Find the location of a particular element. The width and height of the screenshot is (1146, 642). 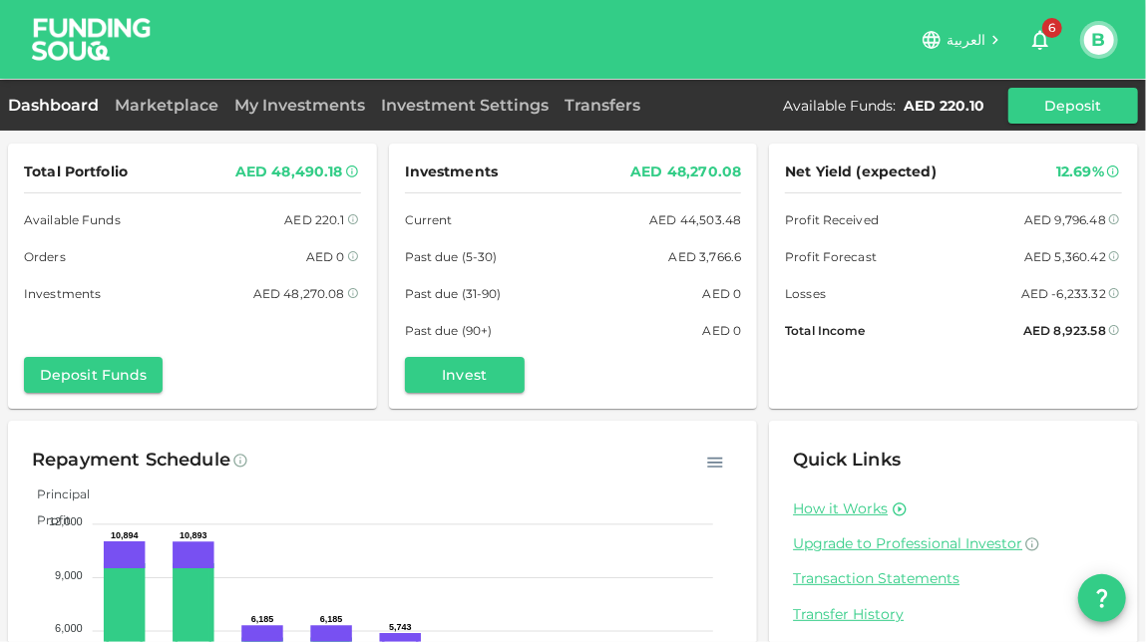

div: AED 44,503.48 is located at coordinates (695, 219).